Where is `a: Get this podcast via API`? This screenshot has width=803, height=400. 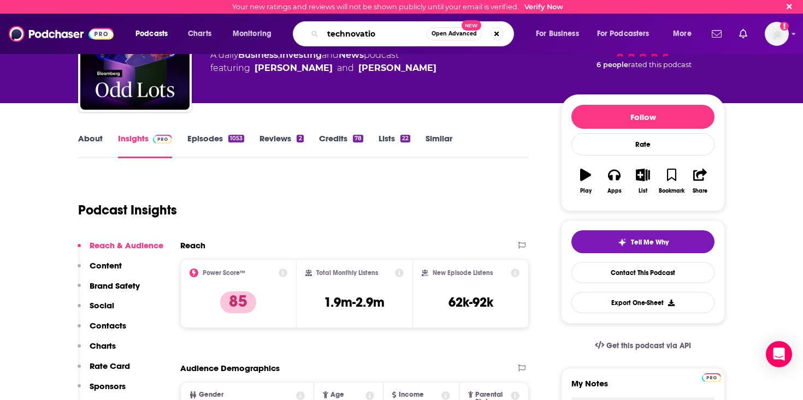
a: Get this podcast via API is located at coordinates (643, 346).